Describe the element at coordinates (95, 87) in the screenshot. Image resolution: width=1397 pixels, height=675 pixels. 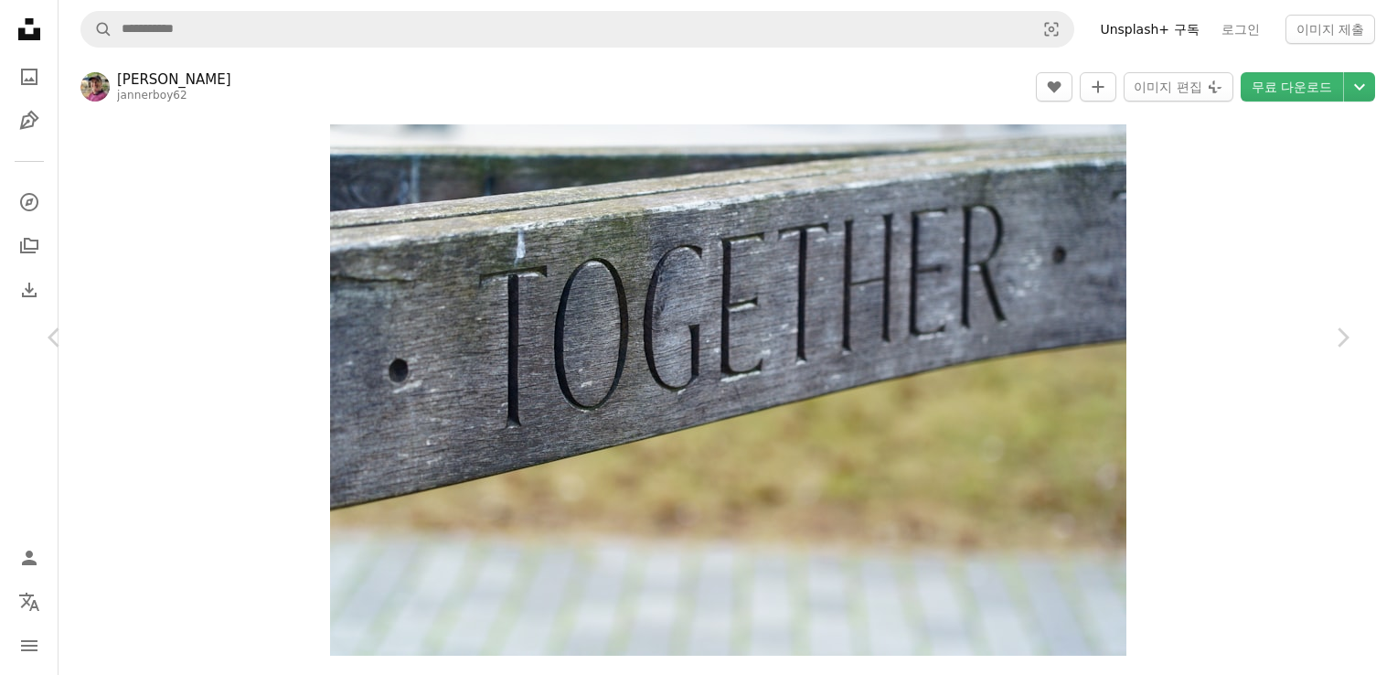
I see `a: Nick Fewings의 프로필로 이동` at that location.